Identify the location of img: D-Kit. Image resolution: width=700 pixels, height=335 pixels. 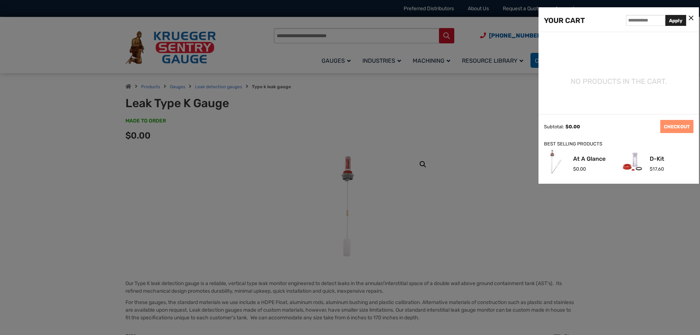
(632, 162).